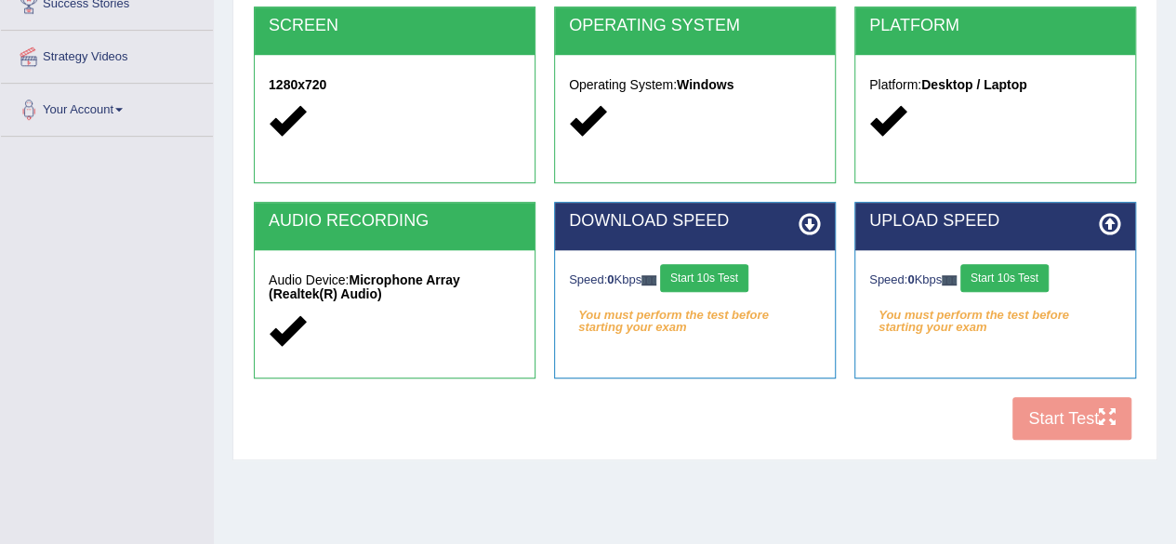 Image resolution: width=1176 pixels, height=544 pixels. Describe the element at coordinates (974, 85) in the screenshot. I see `strong: Desktop / Laptop` at that location.